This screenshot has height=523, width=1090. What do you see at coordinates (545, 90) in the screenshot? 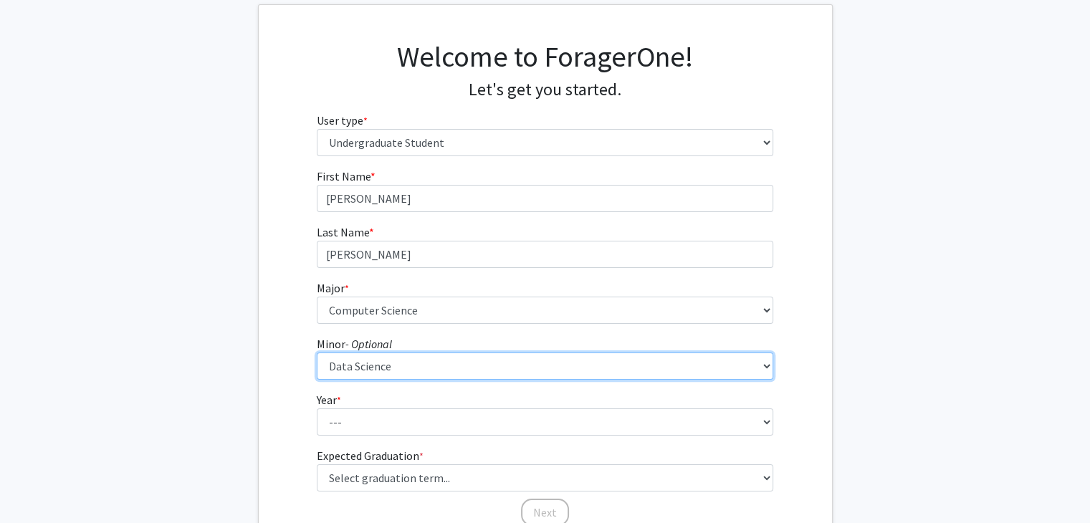
I see `h4: Let's get you started.` at bounding box center [545, 90].